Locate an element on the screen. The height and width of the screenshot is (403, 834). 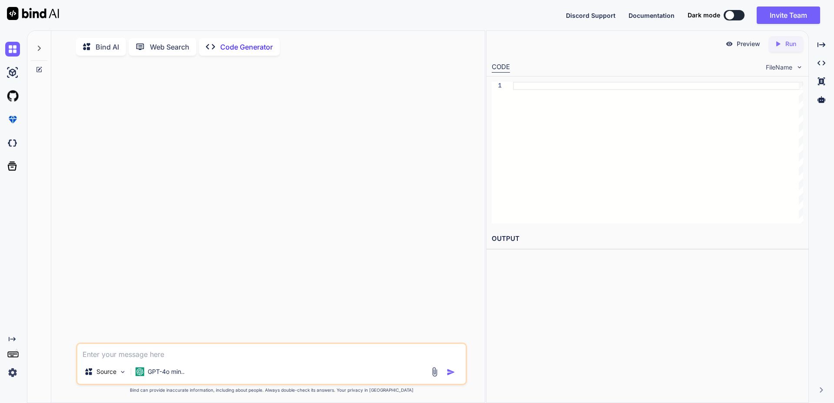
img: preview is located at coordinates (729, 44).